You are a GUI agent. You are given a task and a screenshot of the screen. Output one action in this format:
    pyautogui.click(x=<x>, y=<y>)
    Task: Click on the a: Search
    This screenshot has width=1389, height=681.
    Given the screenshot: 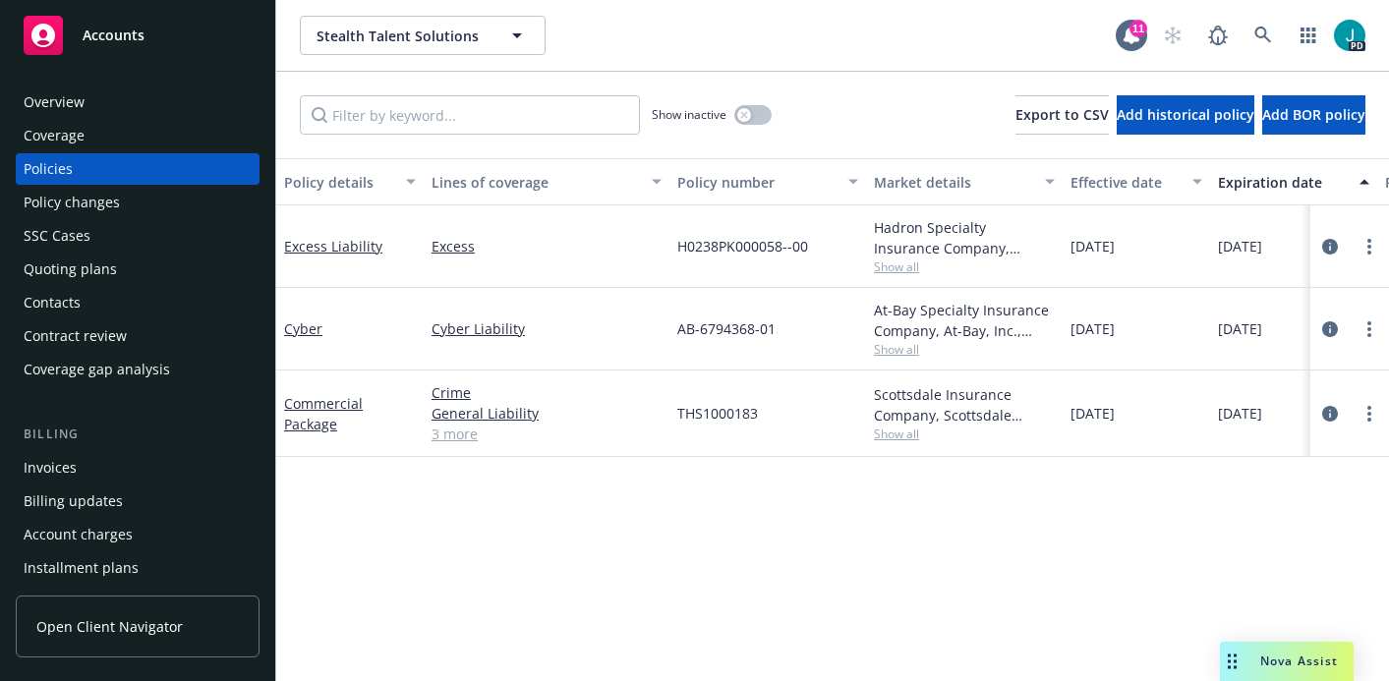 What is the action you would take?
    pyautogui.click(x=1264, y=35)
    